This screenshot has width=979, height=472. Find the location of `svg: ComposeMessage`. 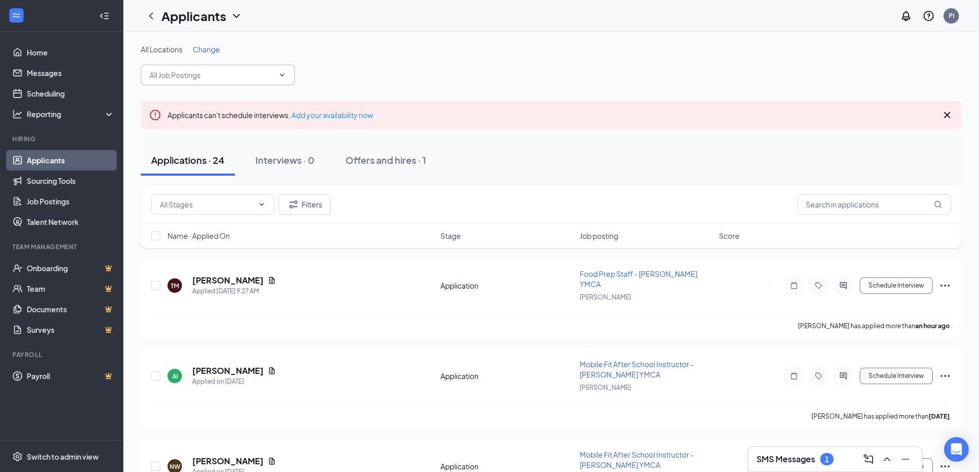

svg: ComposeMessage is located at coordinates (868, 459).